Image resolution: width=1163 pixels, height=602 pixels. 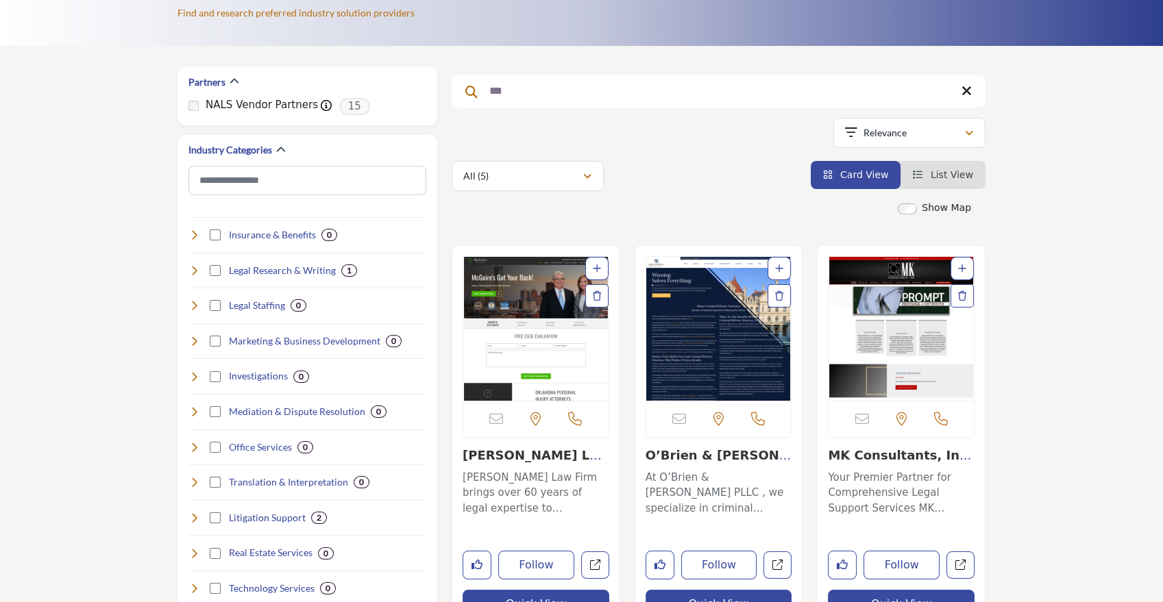 I want to click on input: Select Marketing & Business Development checkbox, so click(x=215, y=341).